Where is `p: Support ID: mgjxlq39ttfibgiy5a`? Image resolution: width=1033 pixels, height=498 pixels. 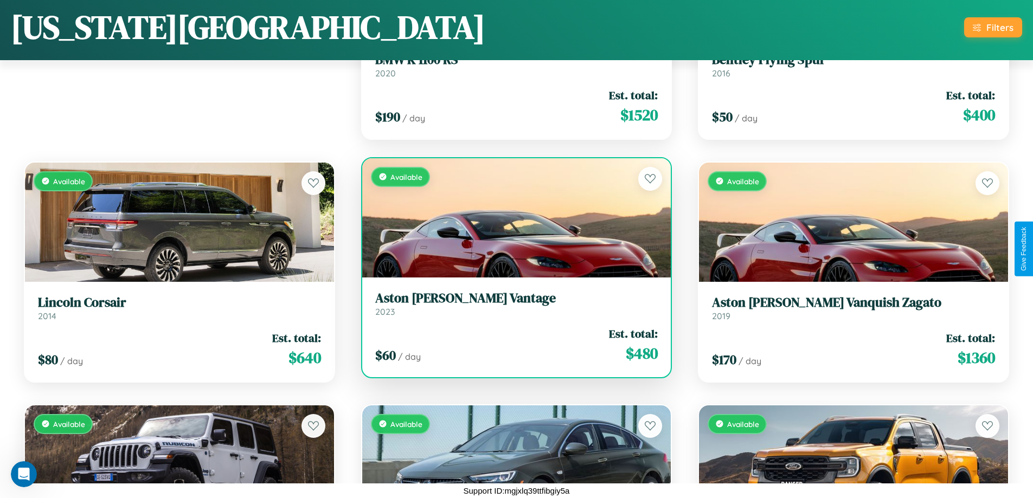
p: Support ID: mgjxlq39ttfibgiy5a is located at coordinates (517, 491).